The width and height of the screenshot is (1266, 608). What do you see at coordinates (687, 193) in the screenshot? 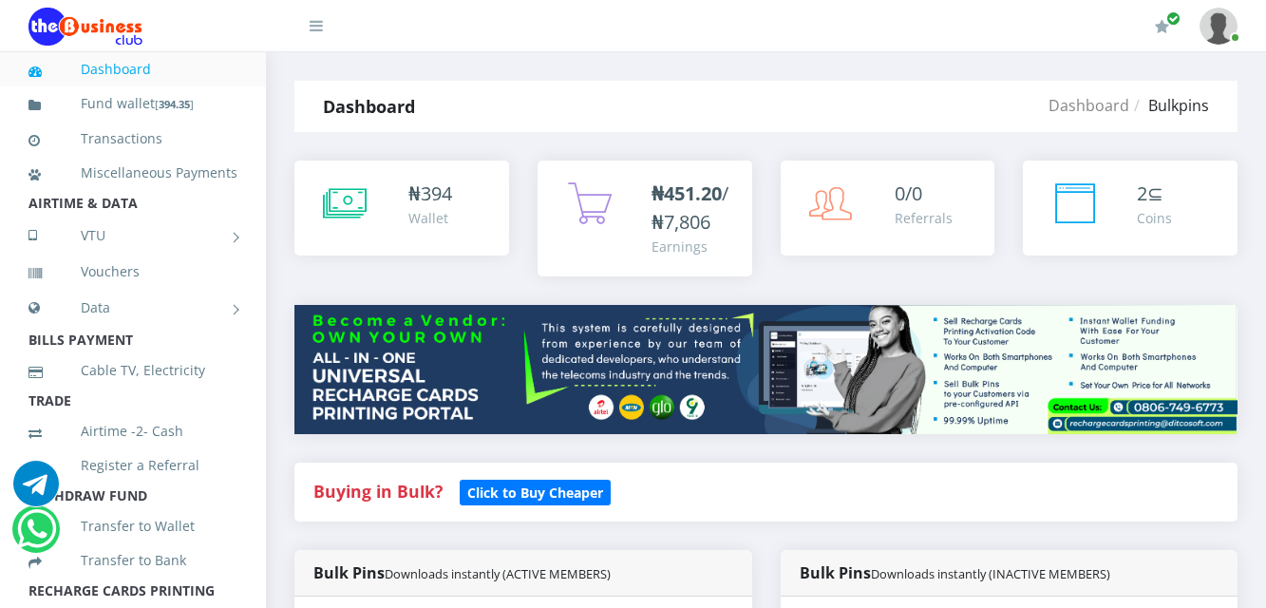
I see `b: ₦451.20` at bounding box center [687, 193].